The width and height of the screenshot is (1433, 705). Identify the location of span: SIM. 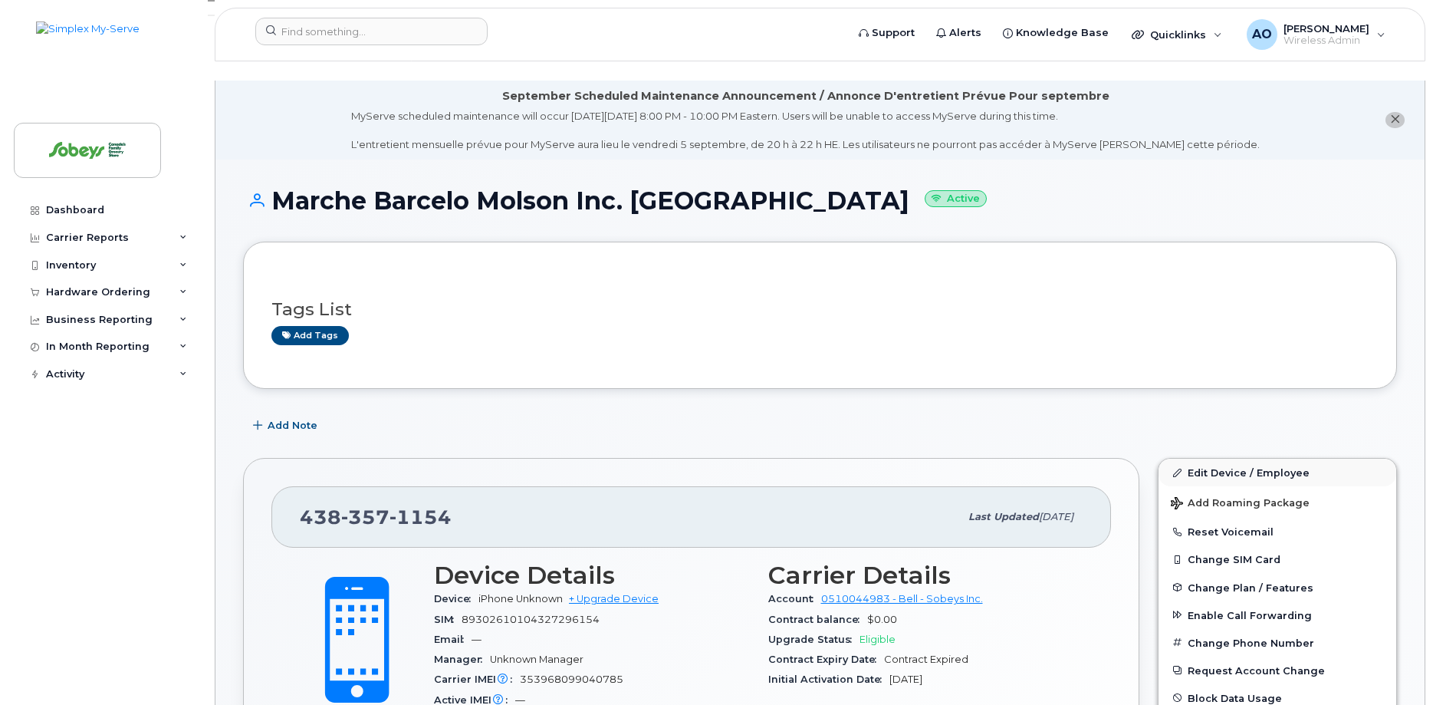
(448, 619).